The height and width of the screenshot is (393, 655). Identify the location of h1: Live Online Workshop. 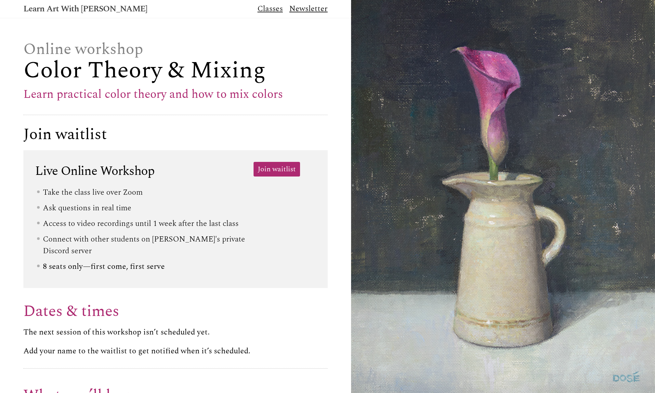
(140, 171).